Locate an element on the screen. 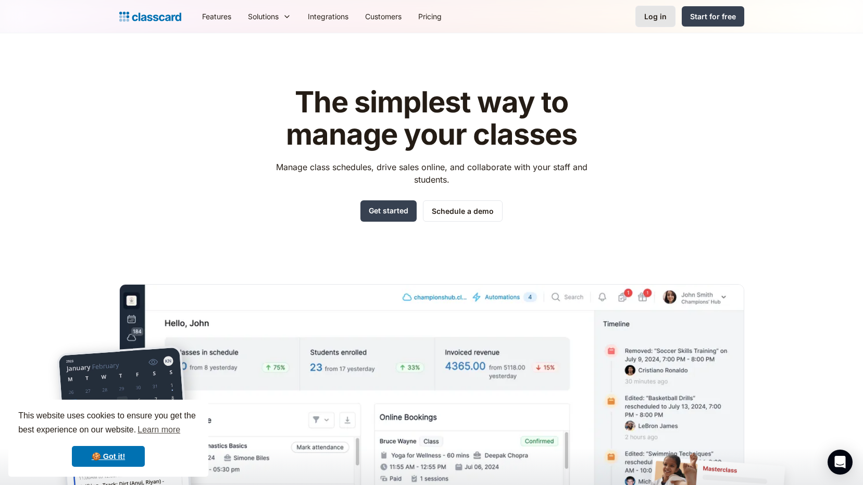 This screenshot has width=863, height=485. a: Start for free is located at coordinates (713, 16).